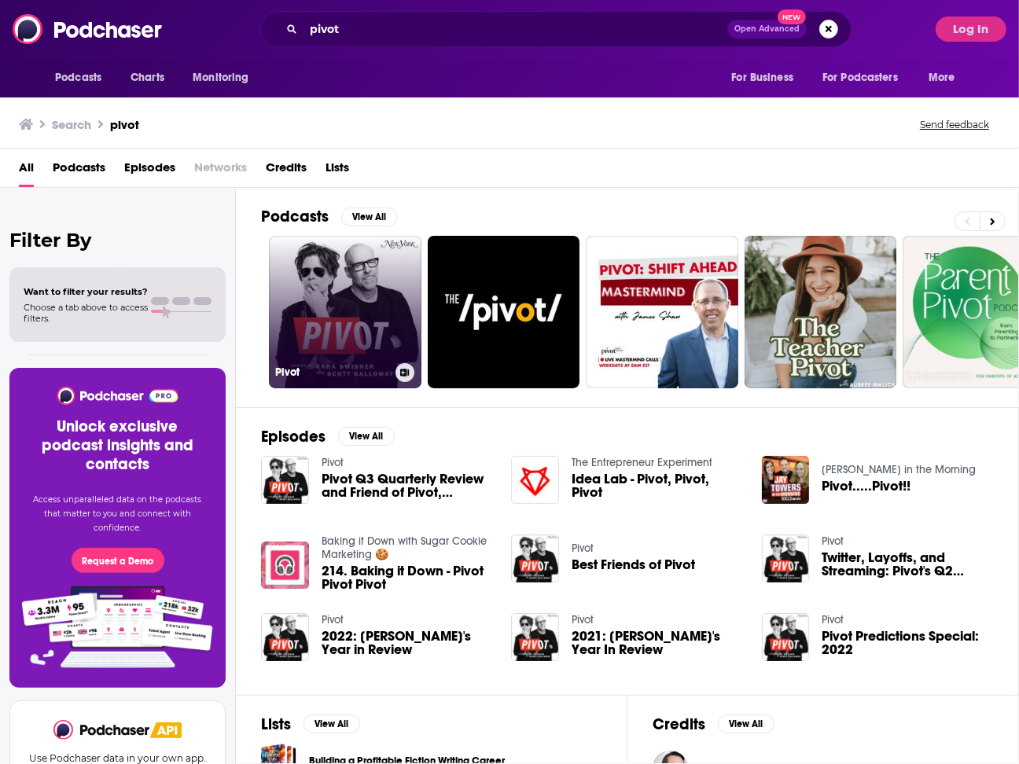 Image resolution: width=1019 pixels, height=764 pixels. What do you see at coordinates (295, 216) in the screenshot?
I see `h2: Podcasts` at bounding box center [295, 216].